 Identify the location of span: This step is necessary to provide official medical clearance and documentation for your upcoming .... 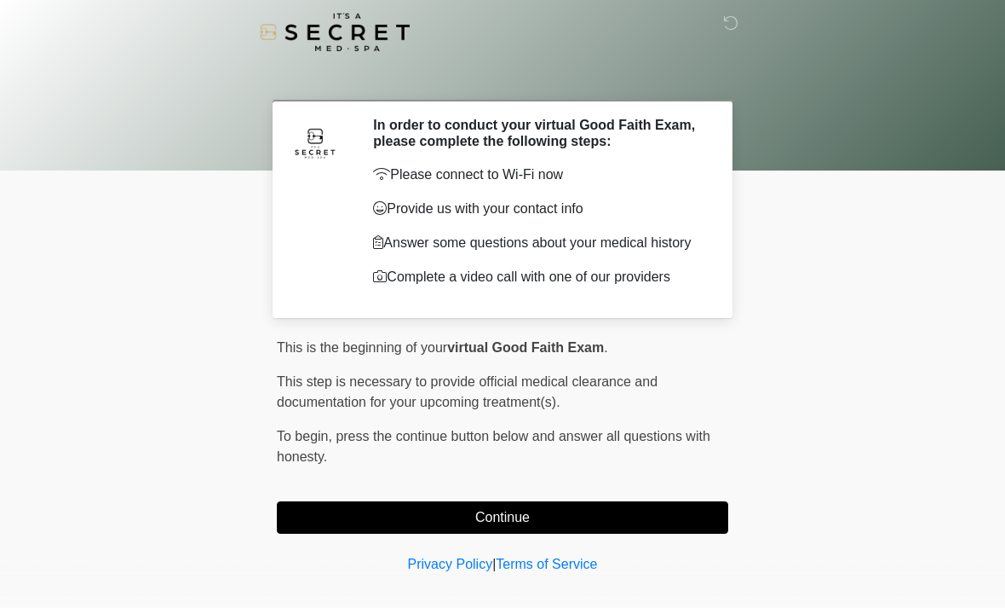
(467, 391).